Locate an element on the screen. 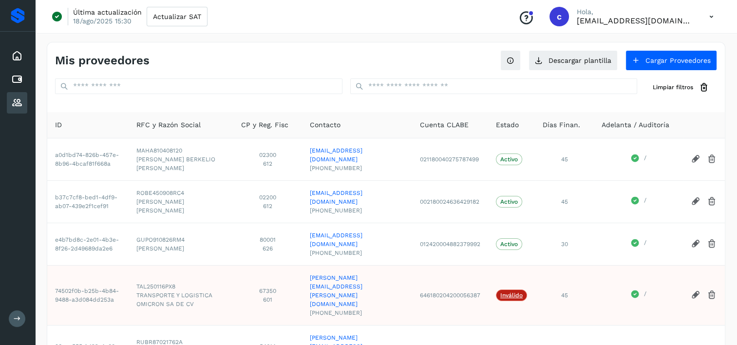 This screenshot has height=345, width=737. span: Cuenta CLABE is located at coordinates (444, 125).